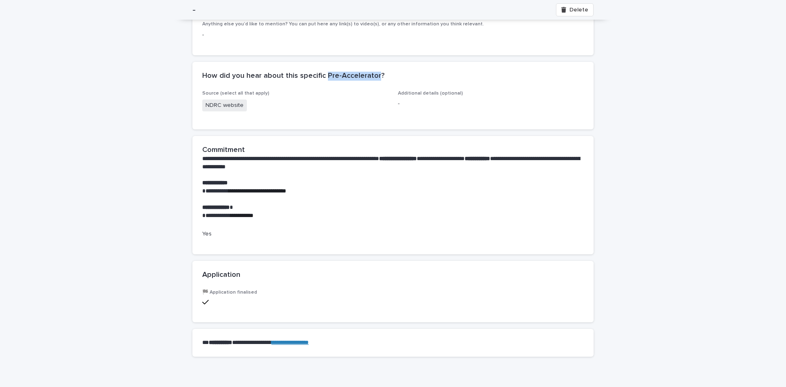 The height and width of the screenshot is (387, 786). What do you see at coordinates (236, 93) in the screenshot?
I see `span: Source (select all that apply)` at bounding box center [236, 93].